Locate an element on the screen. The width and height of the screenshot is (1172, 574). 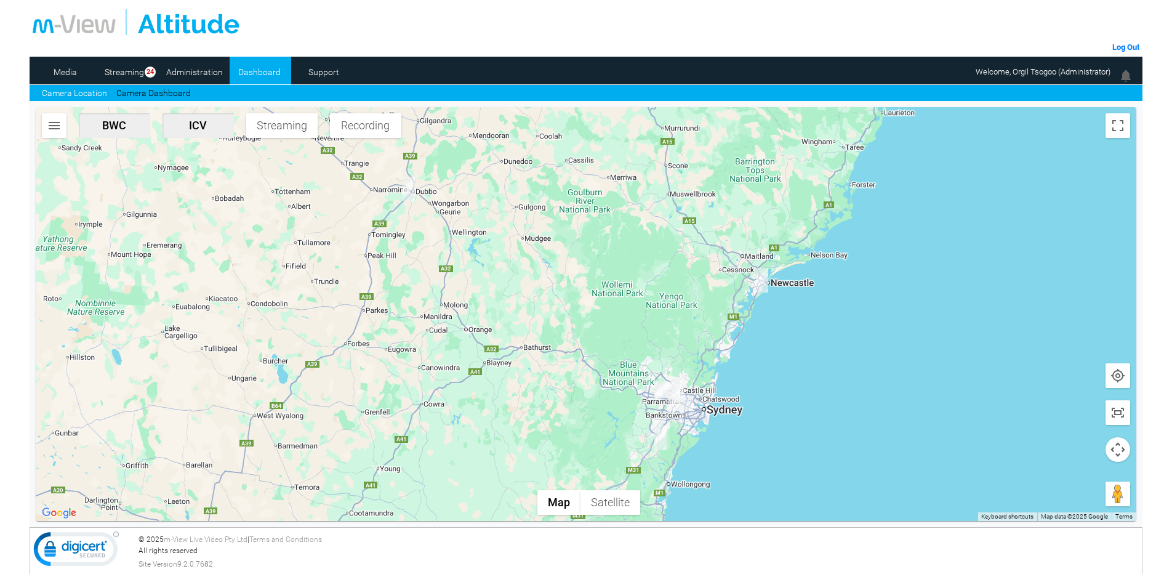
span: Streaming is located at coordinates (282, 125).